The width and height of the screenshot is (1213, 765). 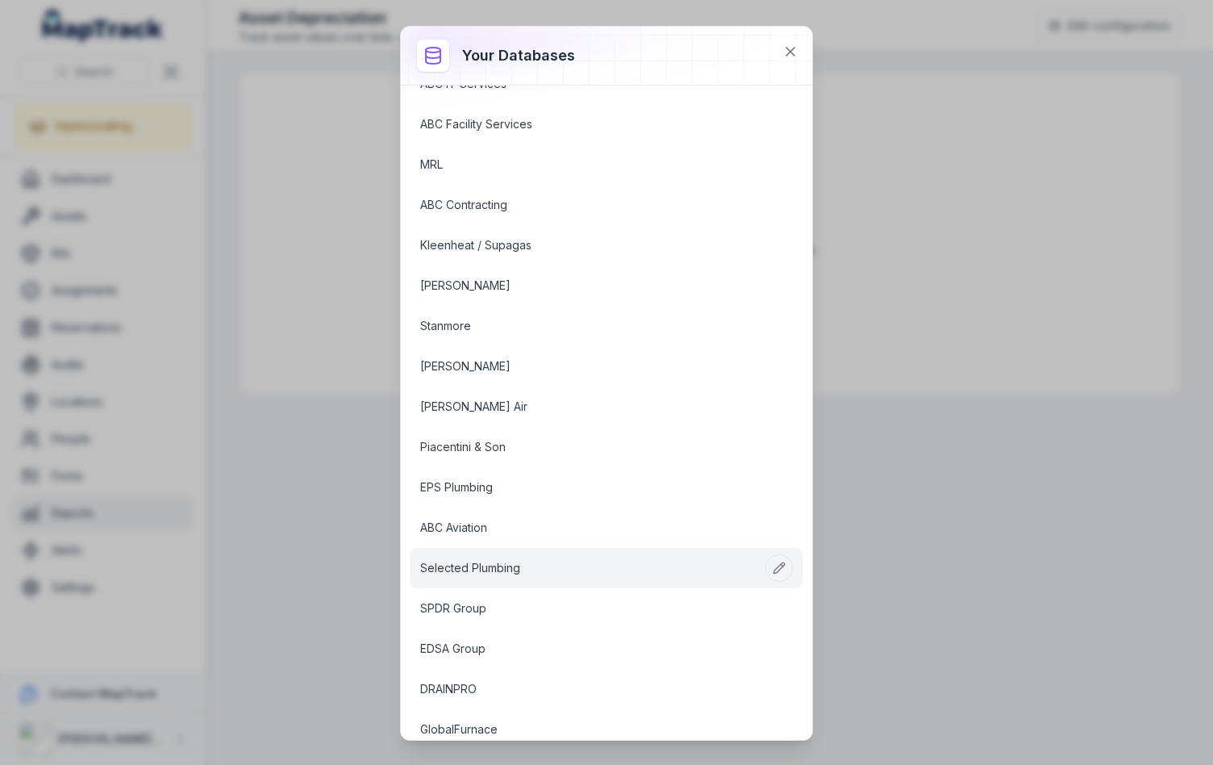 What do you see at coordinates (587, 729) in the screenshot?
I see `a: GlobalFurnace` at bounding box center [587, 729].